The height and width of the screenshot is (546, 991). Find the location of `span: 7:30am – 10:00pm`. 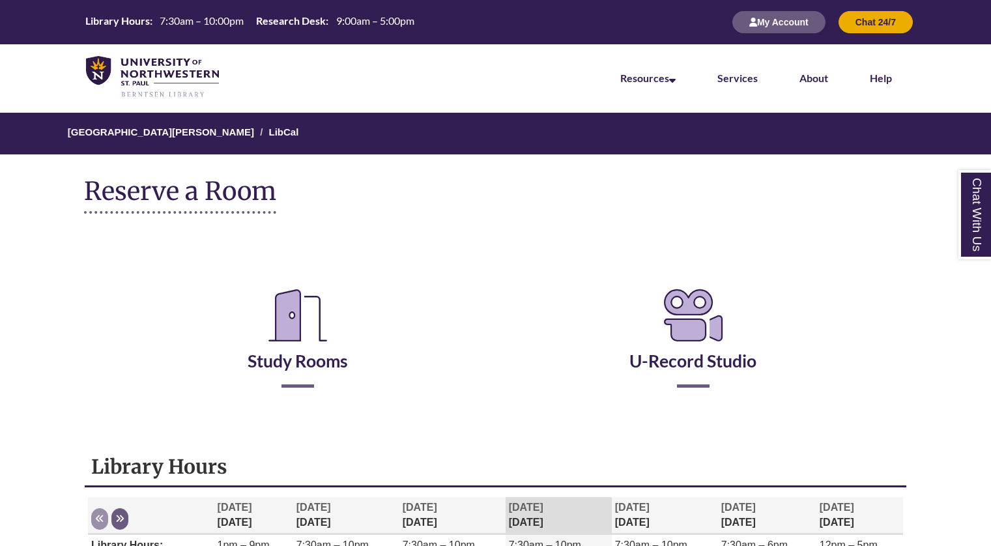

span: 7:30am – 10:00pm is located at coordinates (201, 20).